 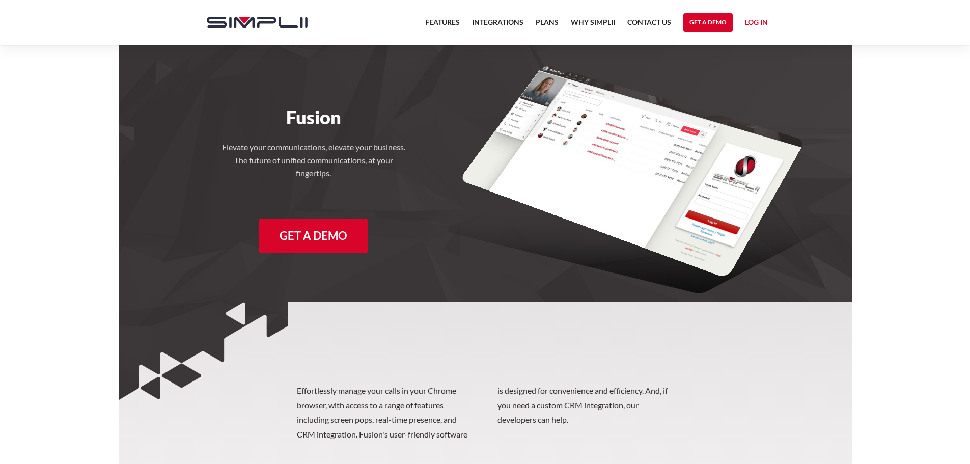 What do you see at coordinates (498, 25) in the screenshot?
I see `a: Integrations` at bounding box center [498, 25].